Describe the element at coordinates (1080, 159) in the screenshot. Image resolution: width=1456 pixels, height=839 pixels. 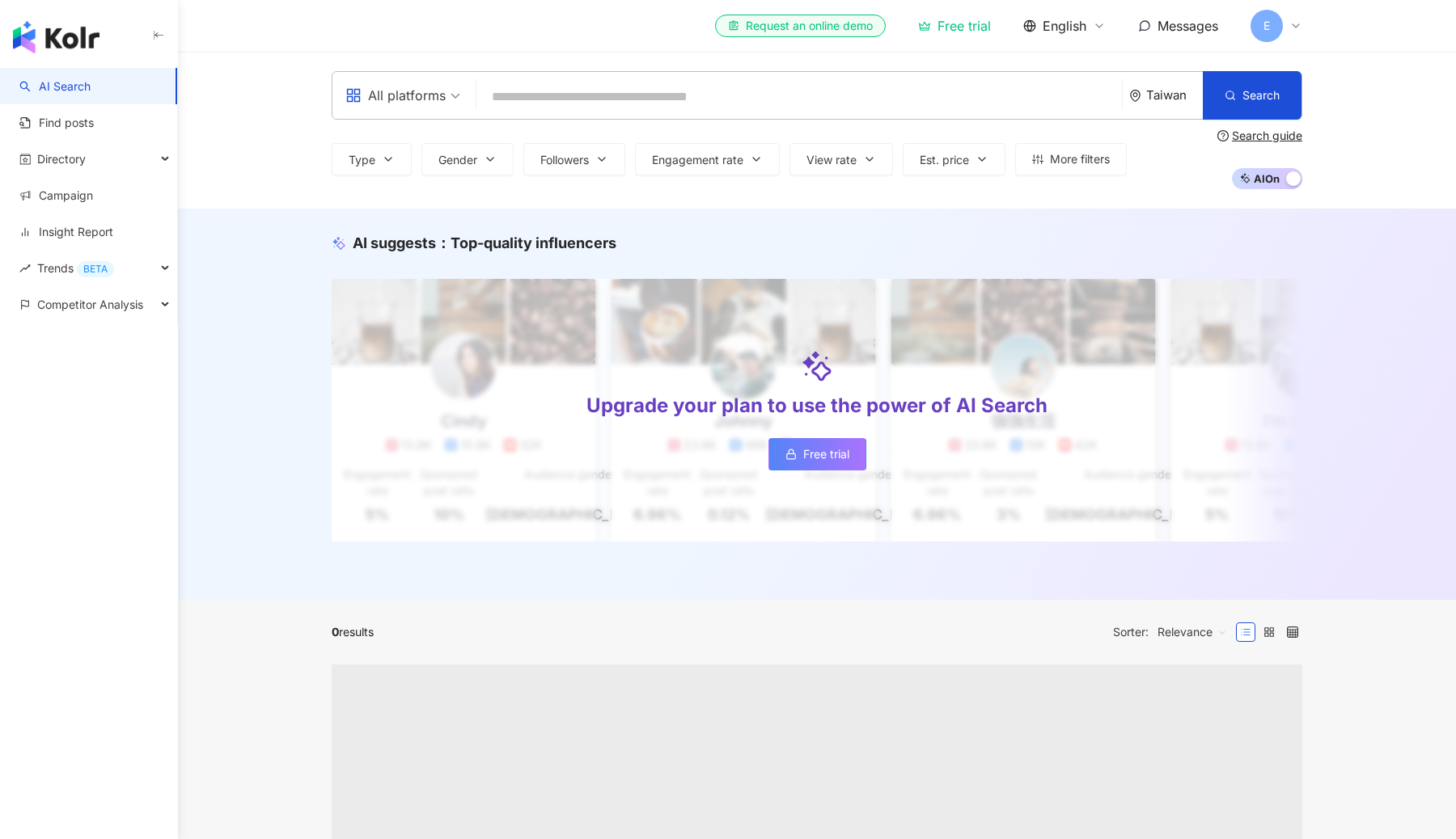
I see `span: More filters` at that location.